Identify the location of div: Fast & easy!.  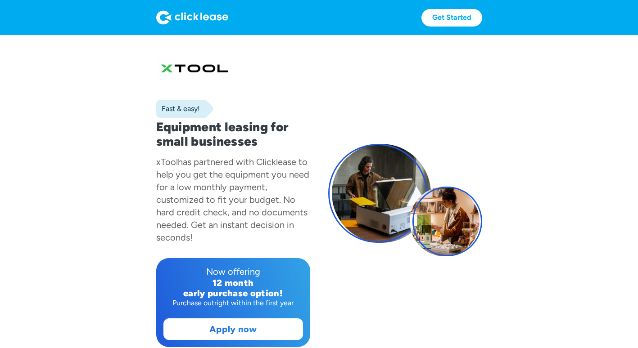
(178, 109).